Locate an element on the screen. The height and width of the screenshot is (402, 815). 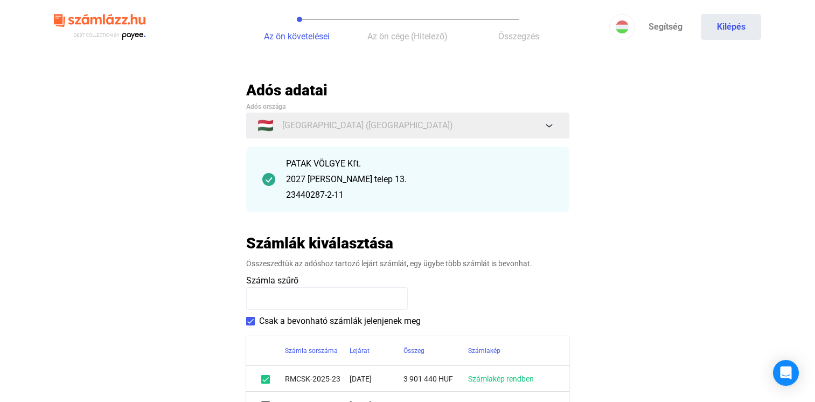
img: szamlazzhu-logo is located at coordinates (100, 27).